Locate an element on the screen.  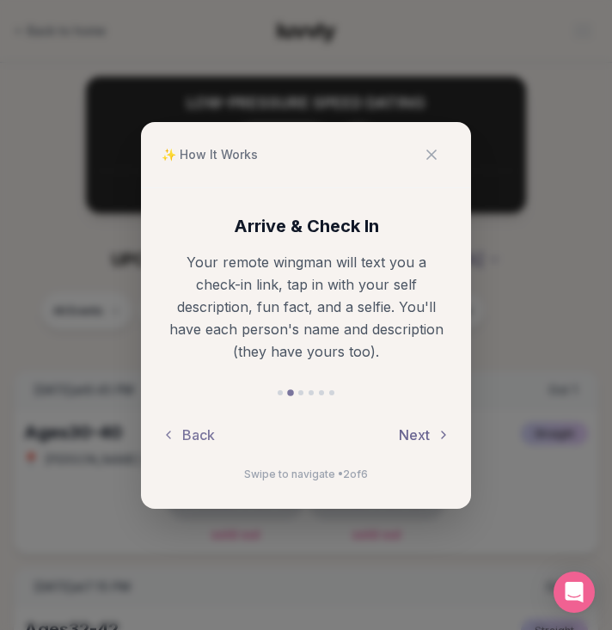
p: Your remote wingman will text you a check-in link, tap in with your self description, fun fact, a... is located at coordinates (306, 307).